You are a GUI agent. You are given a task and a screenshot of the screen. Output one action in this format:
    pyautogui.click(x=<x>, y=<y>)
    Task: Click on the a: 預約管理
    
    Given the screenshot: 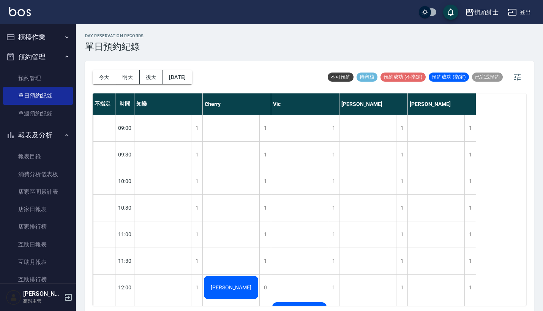 What is the action you would take?
    pyautogui.click(x=38, y=78)
    